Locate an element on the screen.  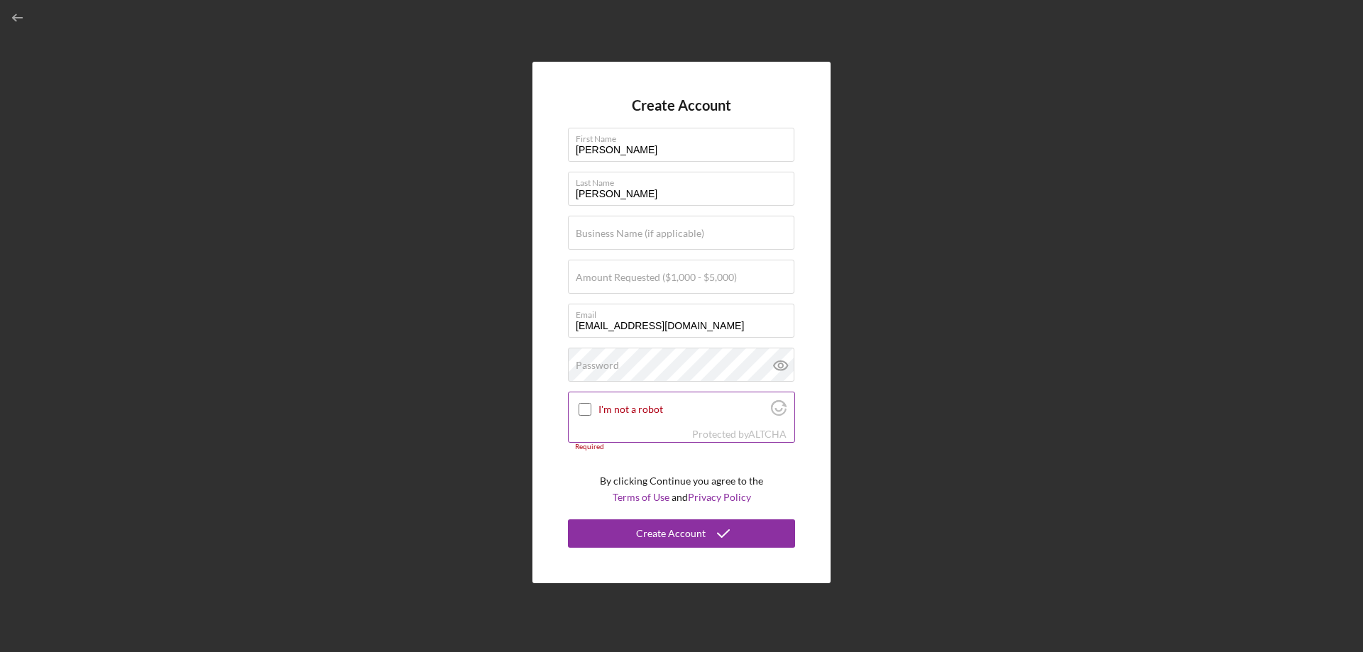
div: Required is located at coordinates (682, 447).